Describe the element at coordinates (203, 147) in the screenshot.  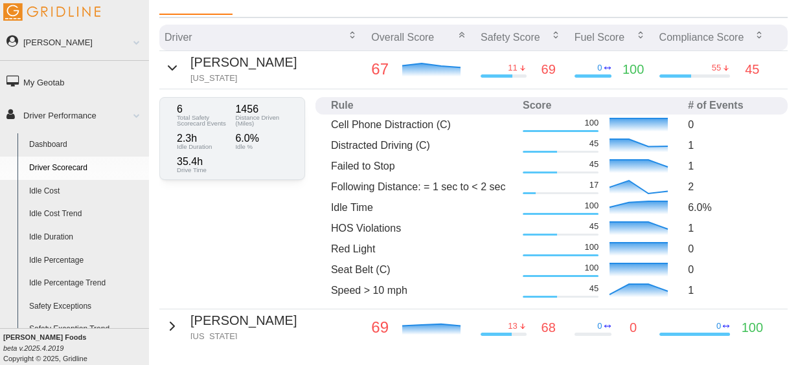
I see `p: Idle Duration` at that location.